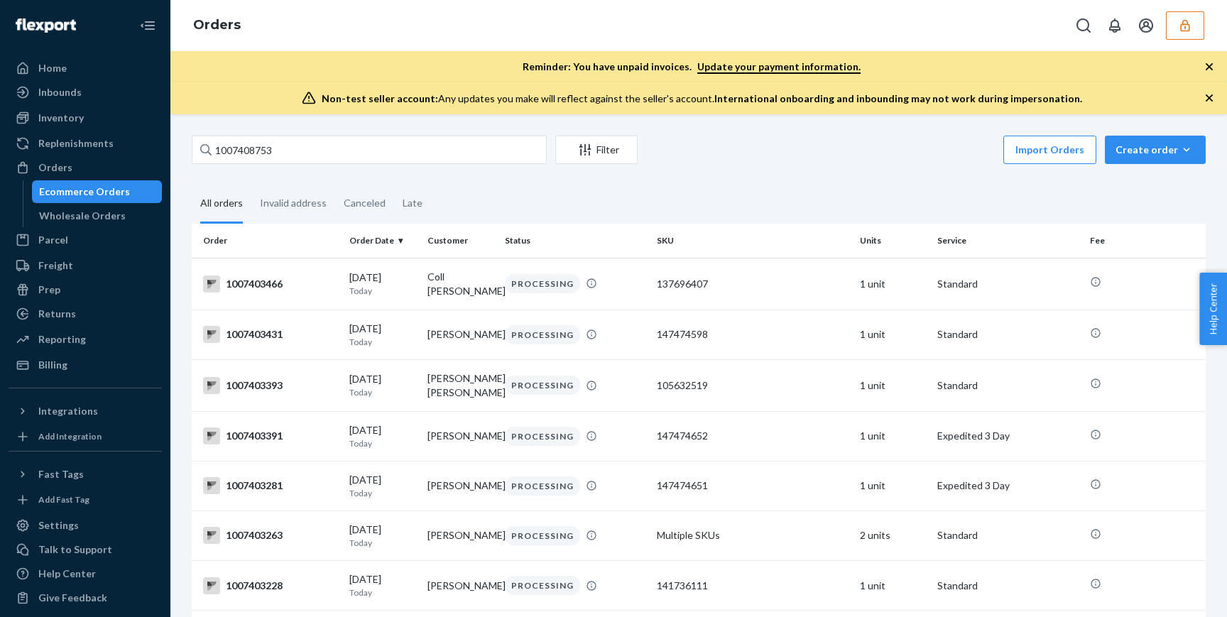 The height and width of the screenshot is (617, 1227). I want to click on td: 2 units, so click(894, 536).